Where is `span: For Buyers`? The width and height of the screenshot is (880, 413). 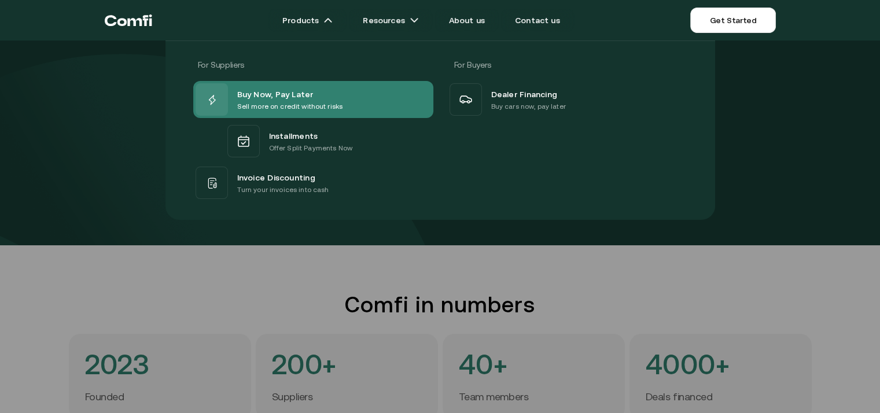 span: For Buyers is located at coordinates (473, 65).